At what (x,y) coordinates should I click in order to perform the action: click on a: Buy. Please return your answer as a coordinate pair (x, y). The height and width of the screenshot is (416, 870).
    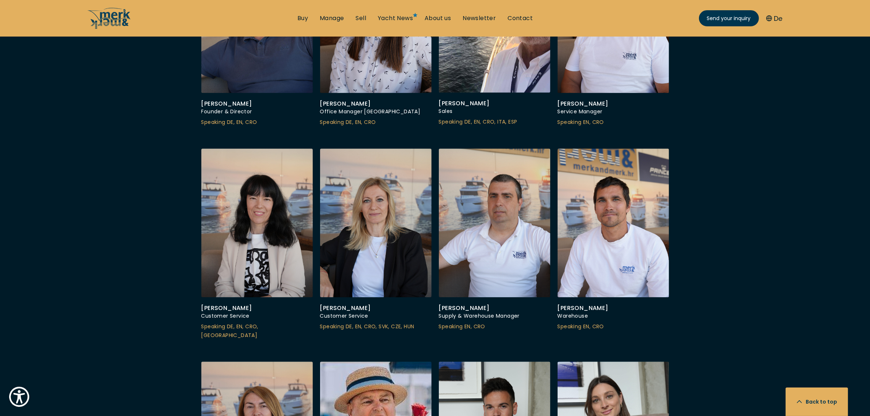
    Looking at the image, I should click on (303, 18).